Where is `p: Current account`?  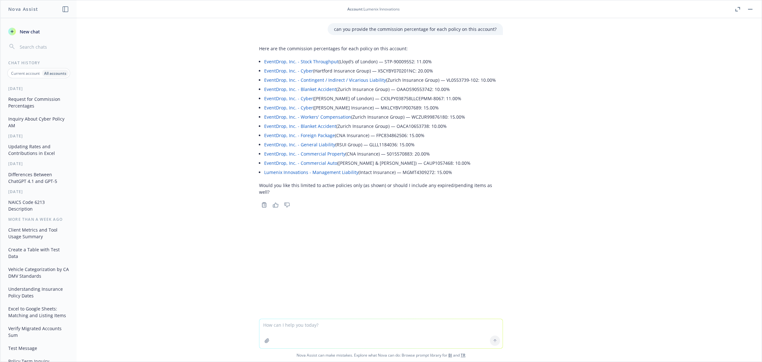
p: Current account is located at coordinates (25, 73).